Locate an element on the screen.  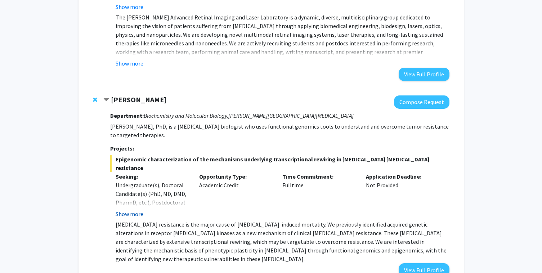
button: Compose Request to Utthara Nayar is located at coordinates (422, 102).